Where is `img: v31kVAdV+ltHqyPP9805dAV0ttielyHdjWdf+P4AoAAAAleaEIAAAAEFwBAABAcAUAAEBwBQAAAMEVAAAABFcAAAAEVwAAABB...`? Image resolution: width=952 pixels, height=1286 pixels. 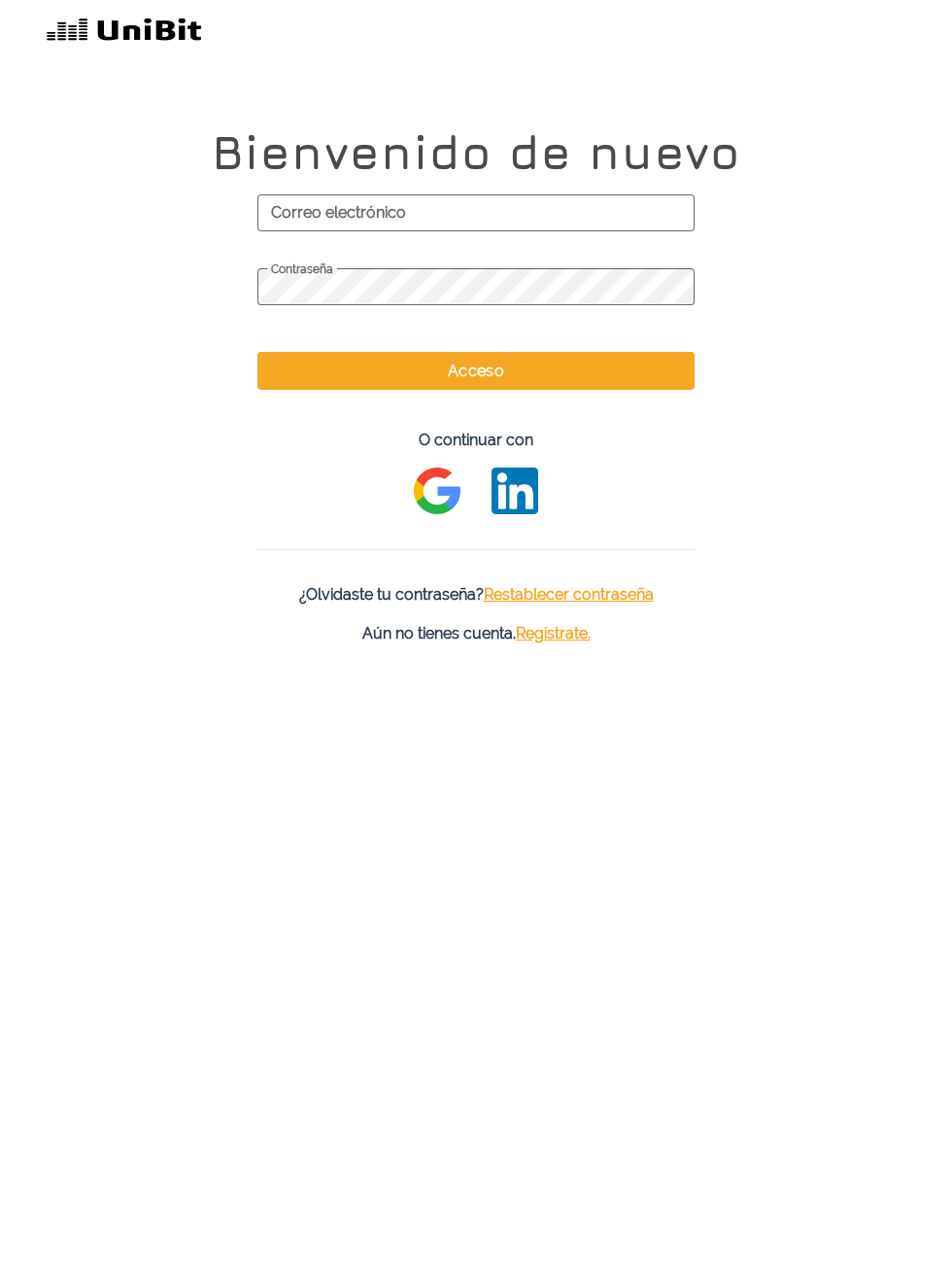 img: v31kVAdV+ltHqyPP9805dAV0ttielyHdjWdf+P4AoAAAAleaEIAAAAEFwBAABAcAUAAEBwBQAAAMEVAAAABFcAAAAEVwAAABB... is located at coordinates (124, 31).